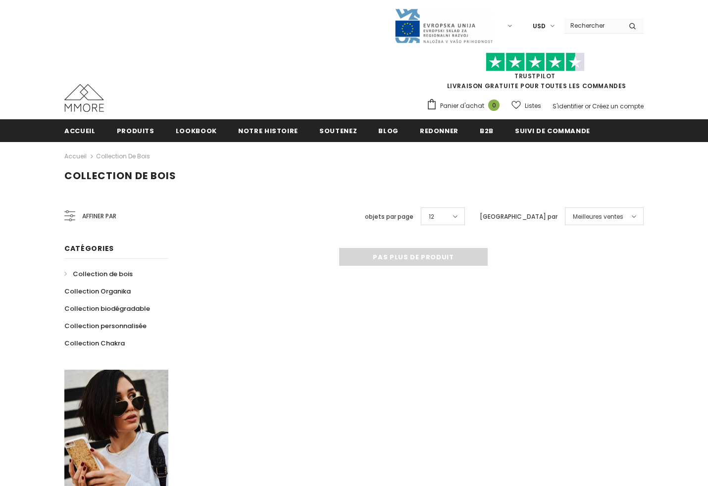  Describe the element at coordinates (465, 106) in the screenshot. I see `a: Panier d'achat 0` at that location.